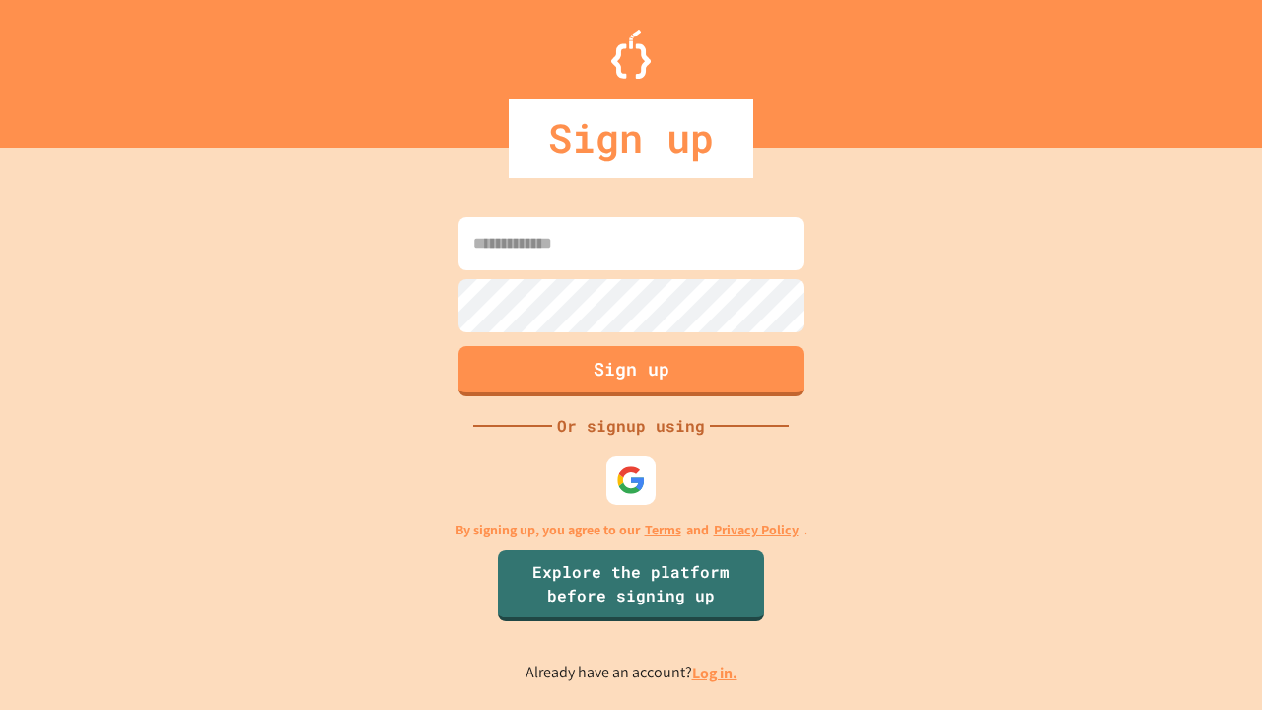 This screenshot has height=710, width=1262. What do you see at coordinates (756, 529) in the screenshot?
I see `a: Privacy Policy` at bounding box center [756, 529].